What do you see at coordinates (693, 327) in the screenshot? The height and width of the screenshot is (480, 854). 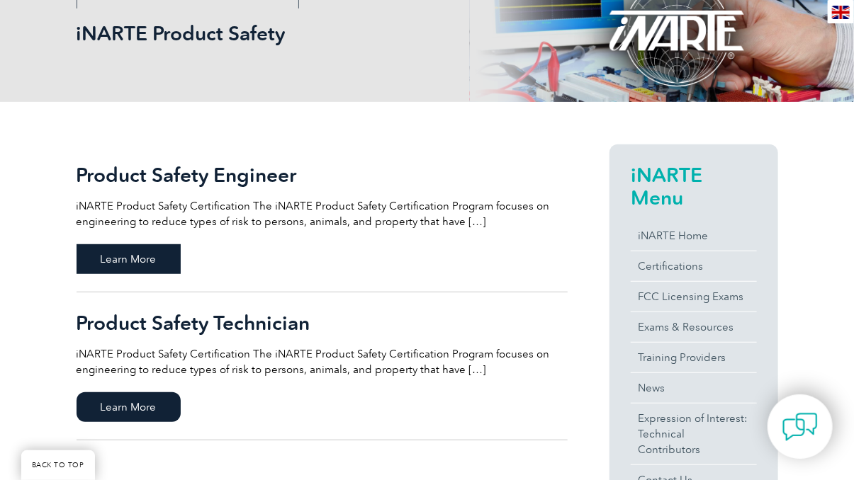 I see `a: Exams & Resources` at bounding box center [693, 327].